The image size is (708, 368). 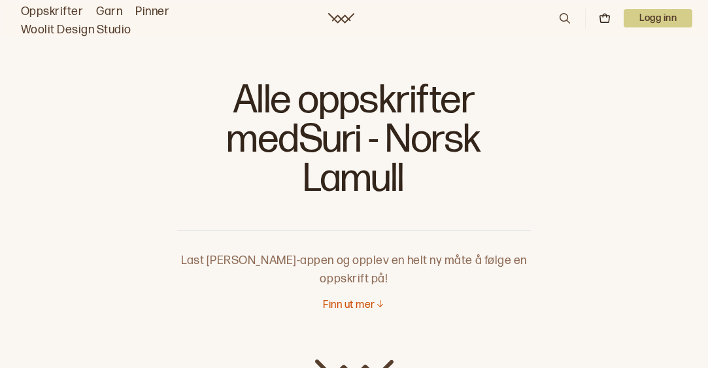 I want to click on a: Pinner, so click(x=152, y=12).